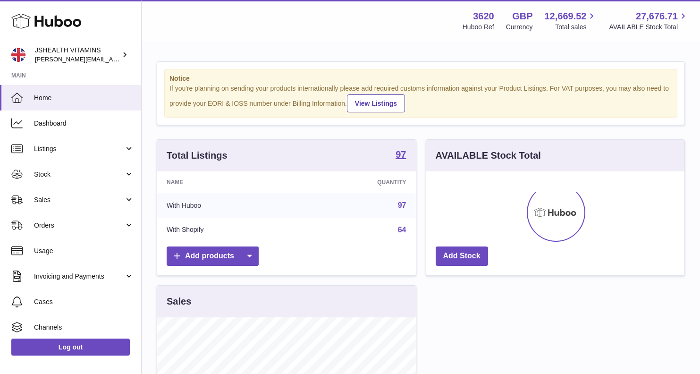 The height and width of the screenshot is (374, 700). What do you see at coordinates (576, 27) in the screenshot?
I see `span: Total sales` at bounding box center [576, 27].